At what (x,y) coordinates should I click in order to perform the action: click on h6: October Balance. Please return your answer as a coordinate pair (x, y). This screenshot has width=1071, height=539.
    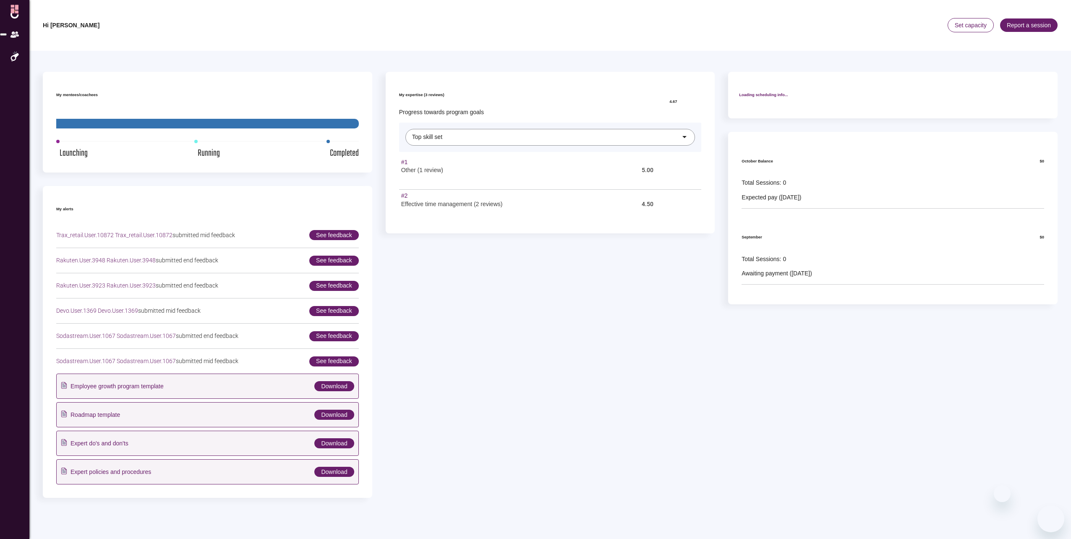
    Looking at the image, I should click on (757, 162).